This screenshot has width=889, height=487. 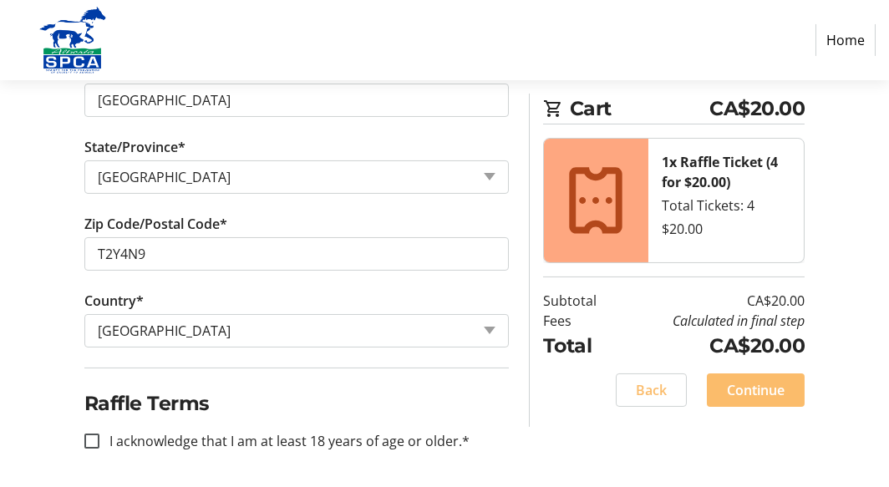 What do you see at coordinates (719, 171) in the screenshot?
I see `strong: 1x Raffle Ticket (4 for $20.00)` at bounding box center [719, 171].